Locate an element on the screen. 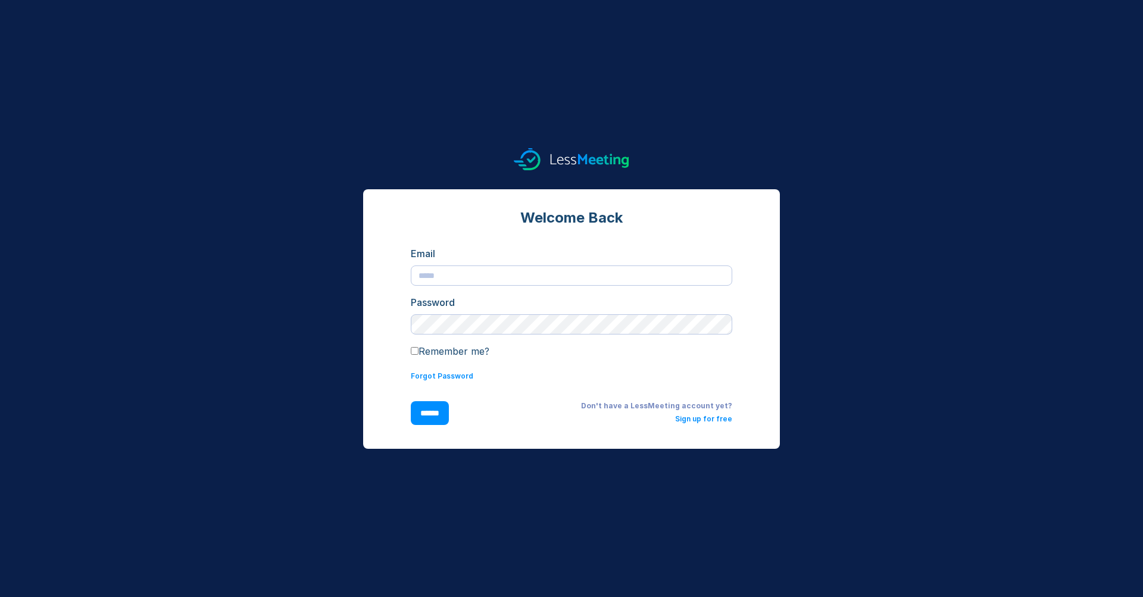 The height and width of the screenshot is (597, 1143). div: Password is located at coordinates (572, 302).